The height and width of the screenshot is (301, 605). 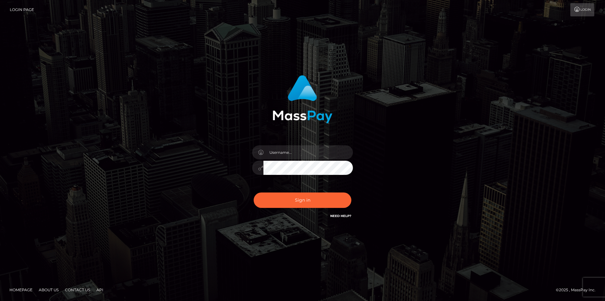 I want to click on a: API, so click(x=100, y=290).